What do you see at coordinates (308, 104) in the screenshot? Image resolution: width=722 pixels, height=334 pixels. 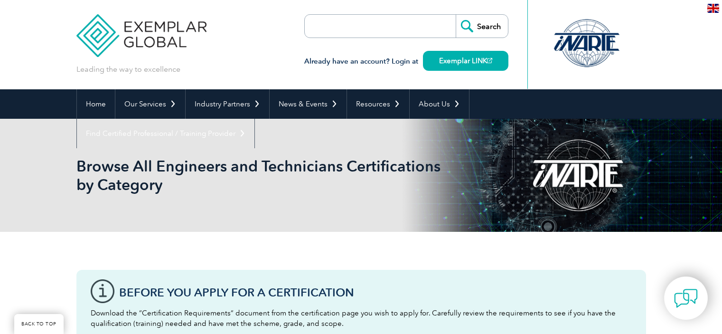 I see `a: News & Events` at bounding box center [308, 104].